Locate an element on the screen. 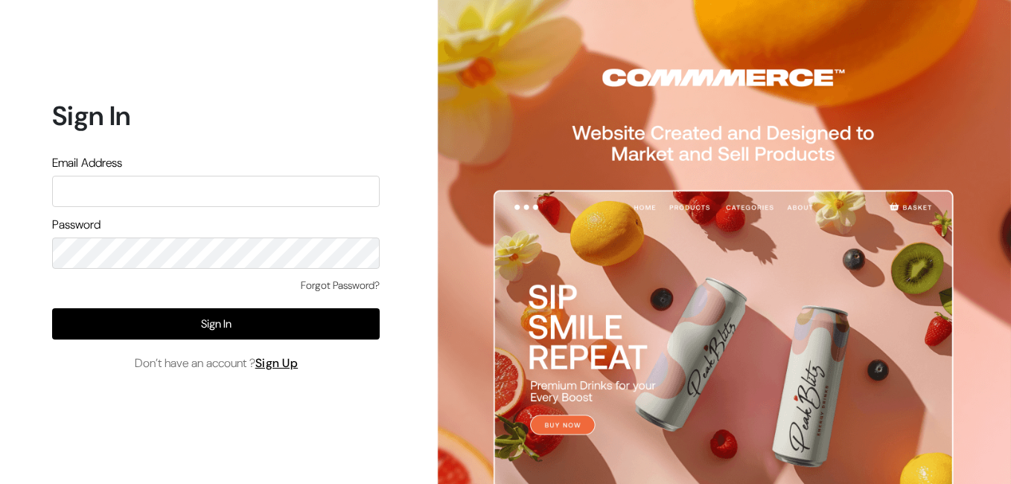  button: Sign In is located at coordinates (216, 324).